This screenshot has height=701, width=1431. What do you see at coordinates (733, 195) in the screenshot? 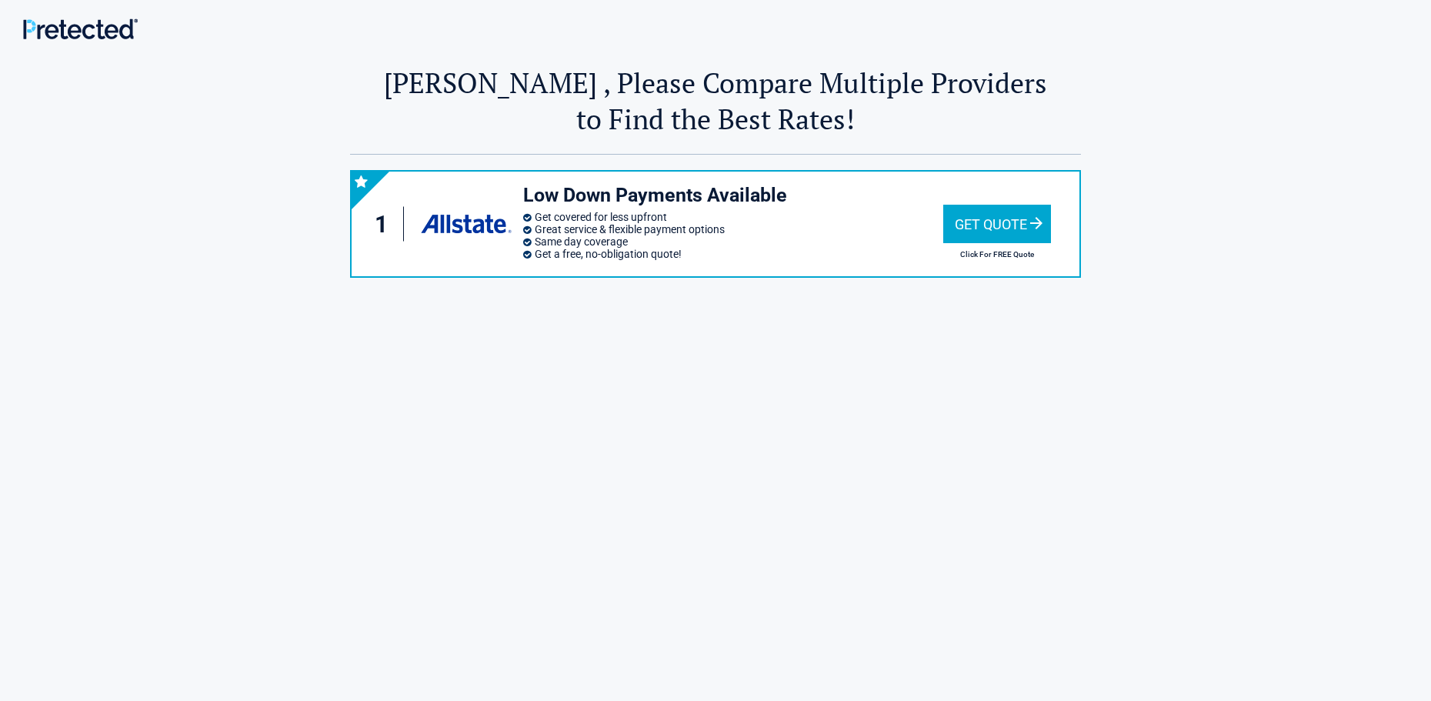
I see `h3: Low Down Payments Available` at bounding box center [733, 195].